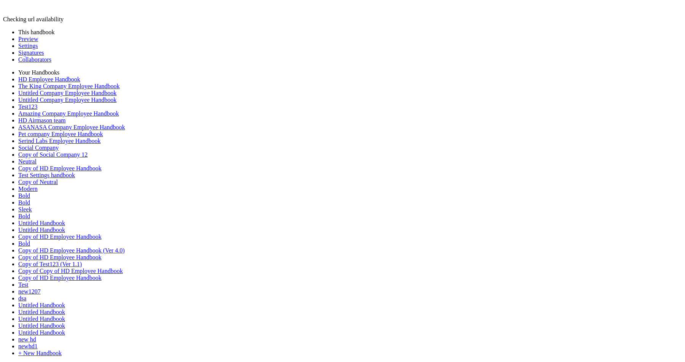  Describe the element at coordinates (28, 189) in the screenshot. I see `a: Modern` at that location.